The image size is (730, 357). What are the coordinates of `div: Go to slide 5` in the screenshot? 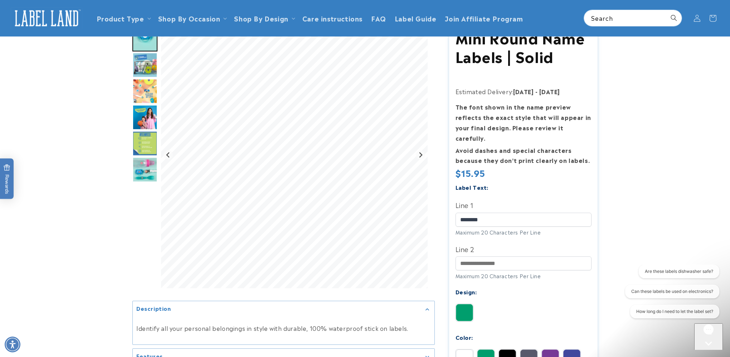 It's located at (145, 117).